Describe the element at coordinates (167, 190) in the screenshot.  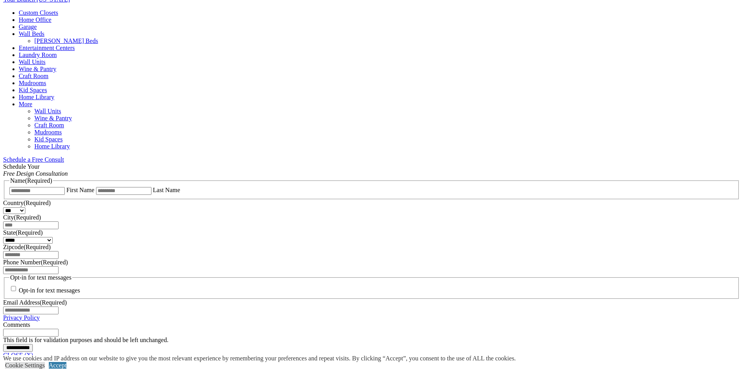
I see `label: Last Name` at that location.